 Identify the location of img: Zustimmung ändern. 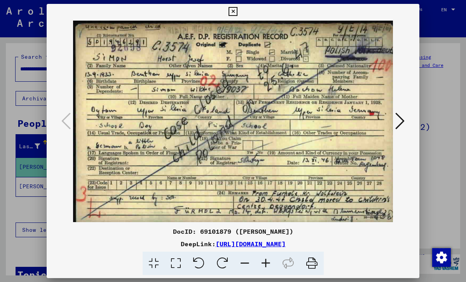
(442, 257).